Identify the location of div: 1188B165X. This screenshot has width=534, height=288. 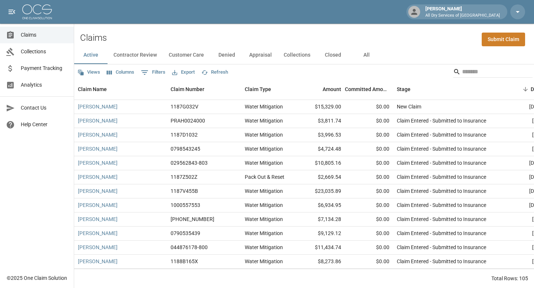
(184, 262).